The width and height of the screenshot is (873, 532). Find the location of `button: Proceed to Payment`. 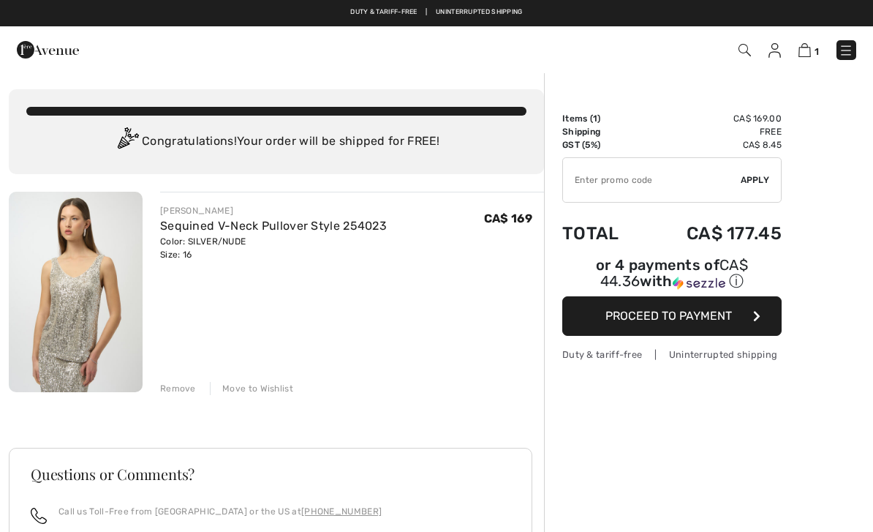

button: Proceed to Payment is located at coordinates (672, 316).